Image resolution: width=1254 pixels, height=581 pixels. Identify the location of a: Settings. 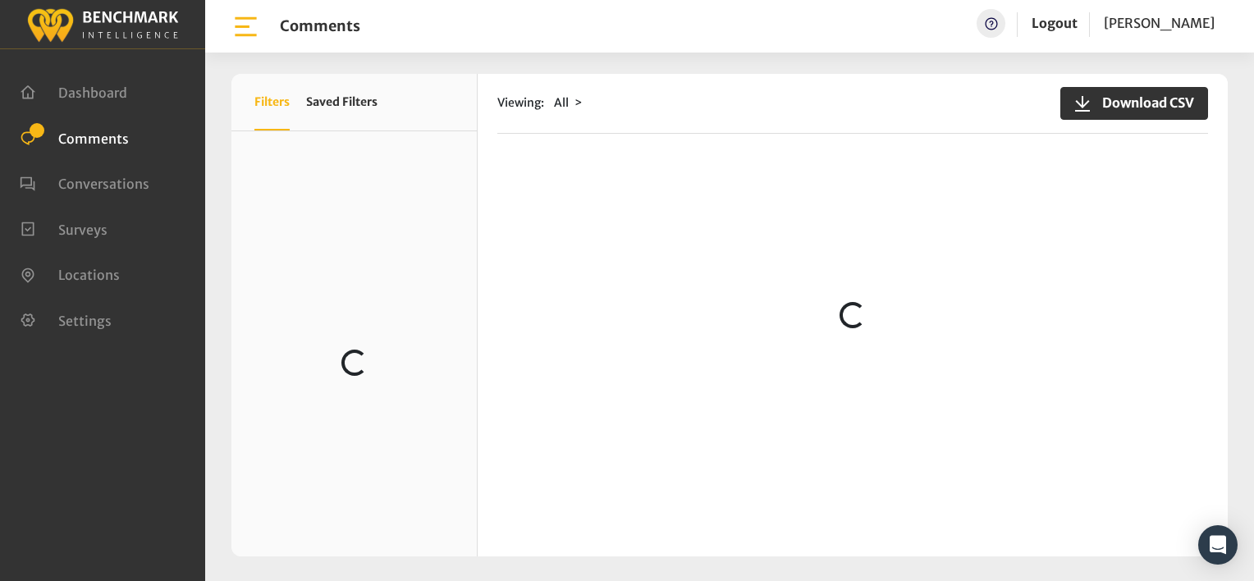
(66, 319).